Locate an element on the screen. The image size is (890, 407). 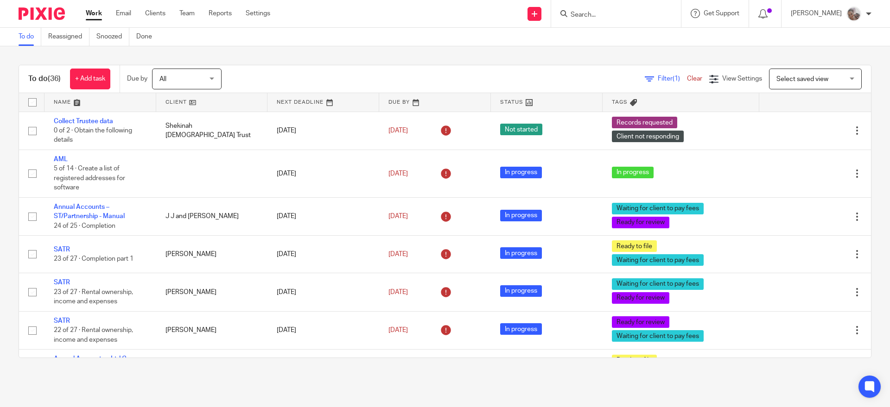
a: Clients is located at coordinates (155, 13).